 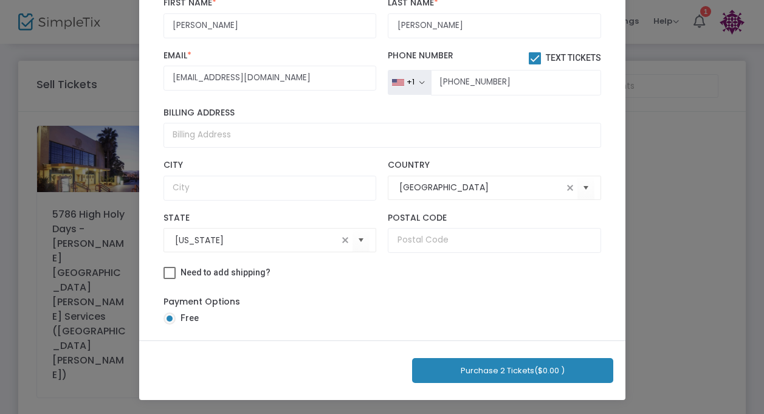 I want to click on div: +1, so click(x=410, y=82).